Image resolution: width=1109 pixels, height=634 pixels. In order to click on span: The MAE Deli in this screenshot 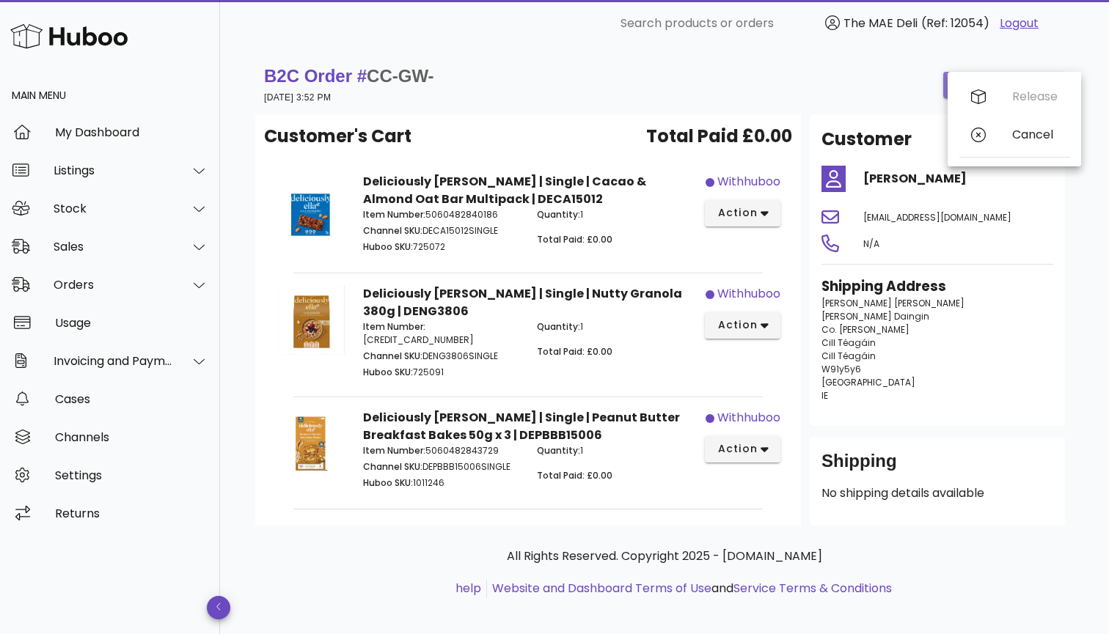, I will do `click(880, 23)`.